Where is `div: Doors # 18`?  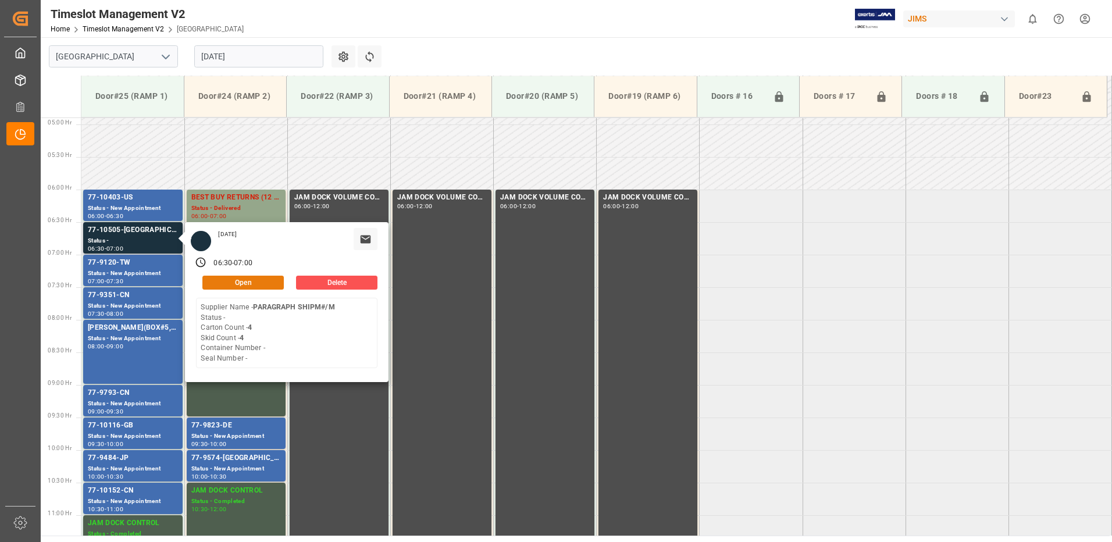
div: Doors # 18 is located at coordinates (942, 97).